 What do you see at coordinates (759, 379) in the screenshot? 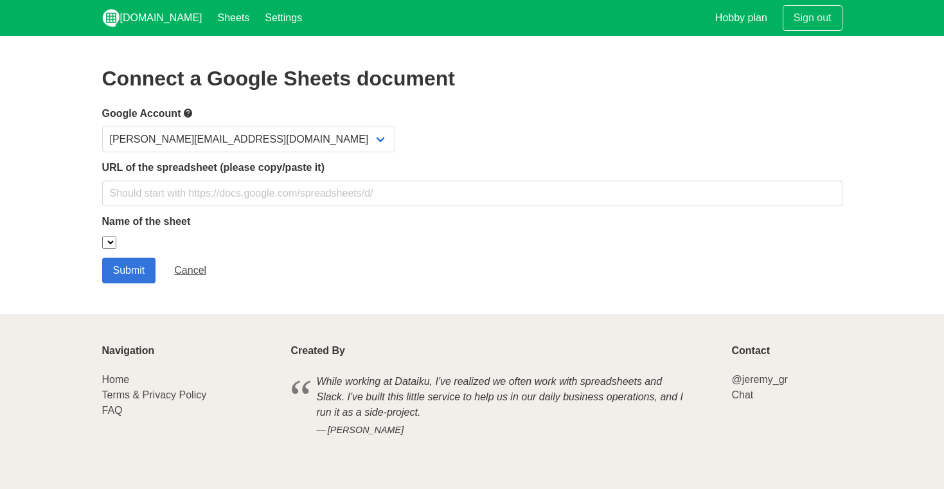
I see `a: @jeremy_gr` at bounding box center [759, 379].